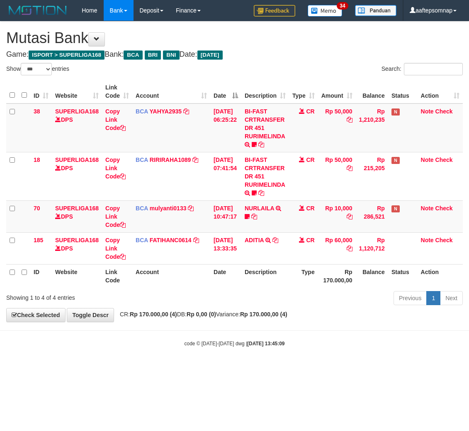  I want to click on img: Feedback.jpg, so click(274, 11).